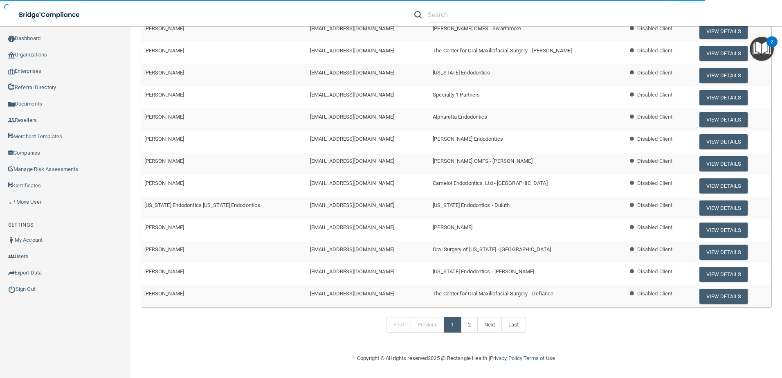  Describe the element at coordinates (772, 47) in the screenshot. I see `div: 2` at that location.